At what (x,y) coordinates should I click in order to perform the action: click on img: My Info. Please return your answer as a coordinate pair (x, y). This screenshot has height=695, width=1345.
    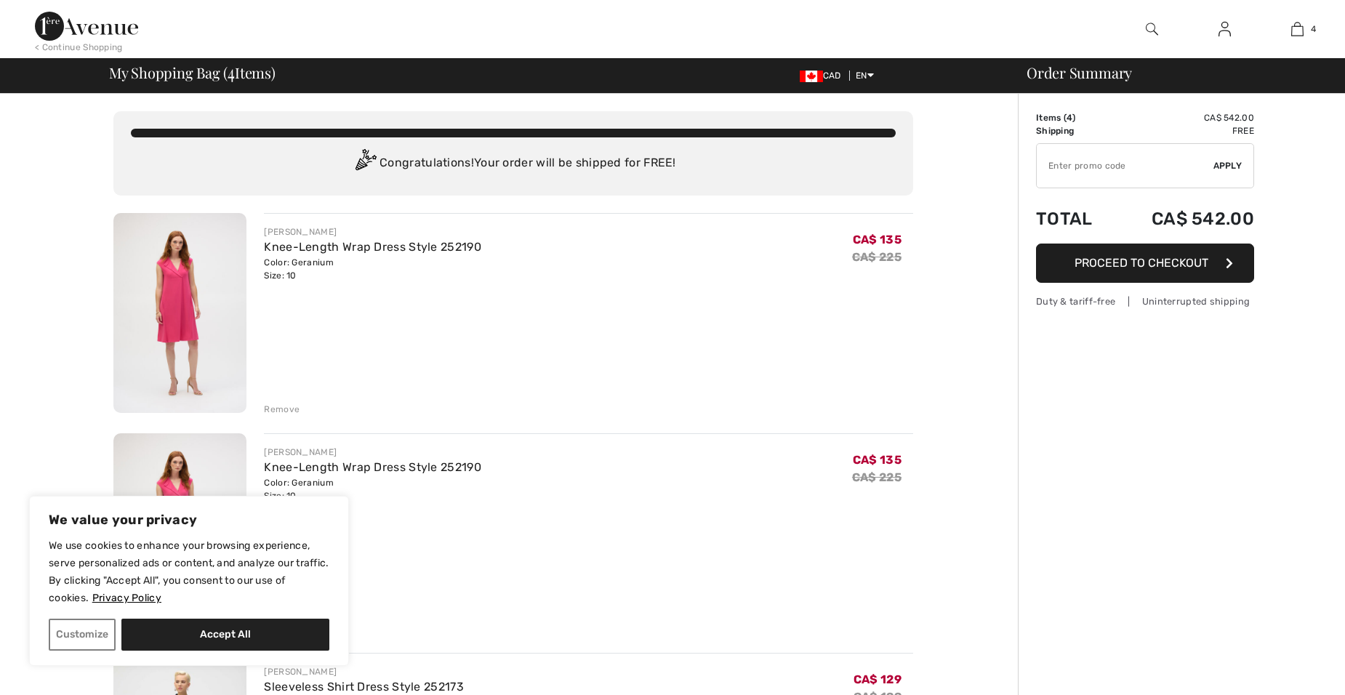
    Looking at the image, I should click on (1224, 29).